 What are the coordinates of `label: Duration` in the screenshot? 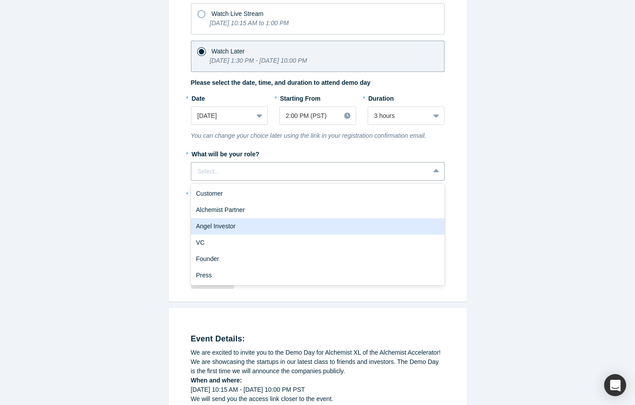 It's located at (406, 97).